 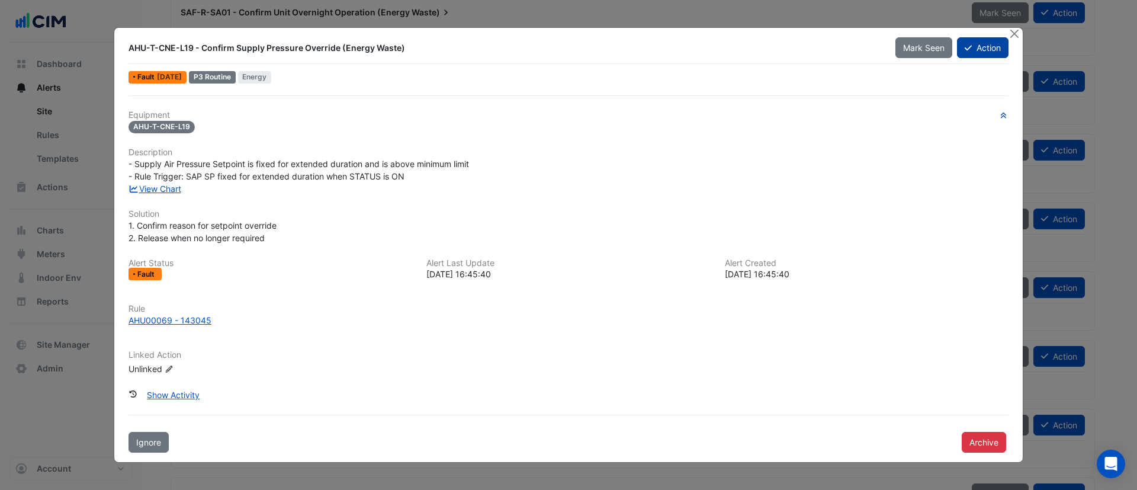 I want to click on a: AHU00069 - 143045, so click(x=568, y=320).